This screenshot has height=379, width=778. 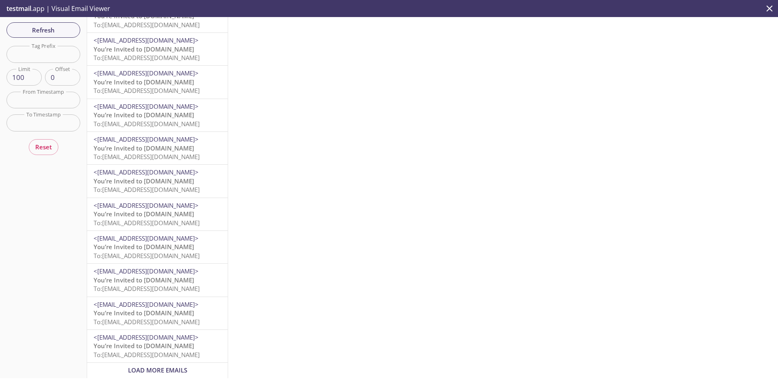 I want to click on div: Load More Emails, so click(x=157, y=370).